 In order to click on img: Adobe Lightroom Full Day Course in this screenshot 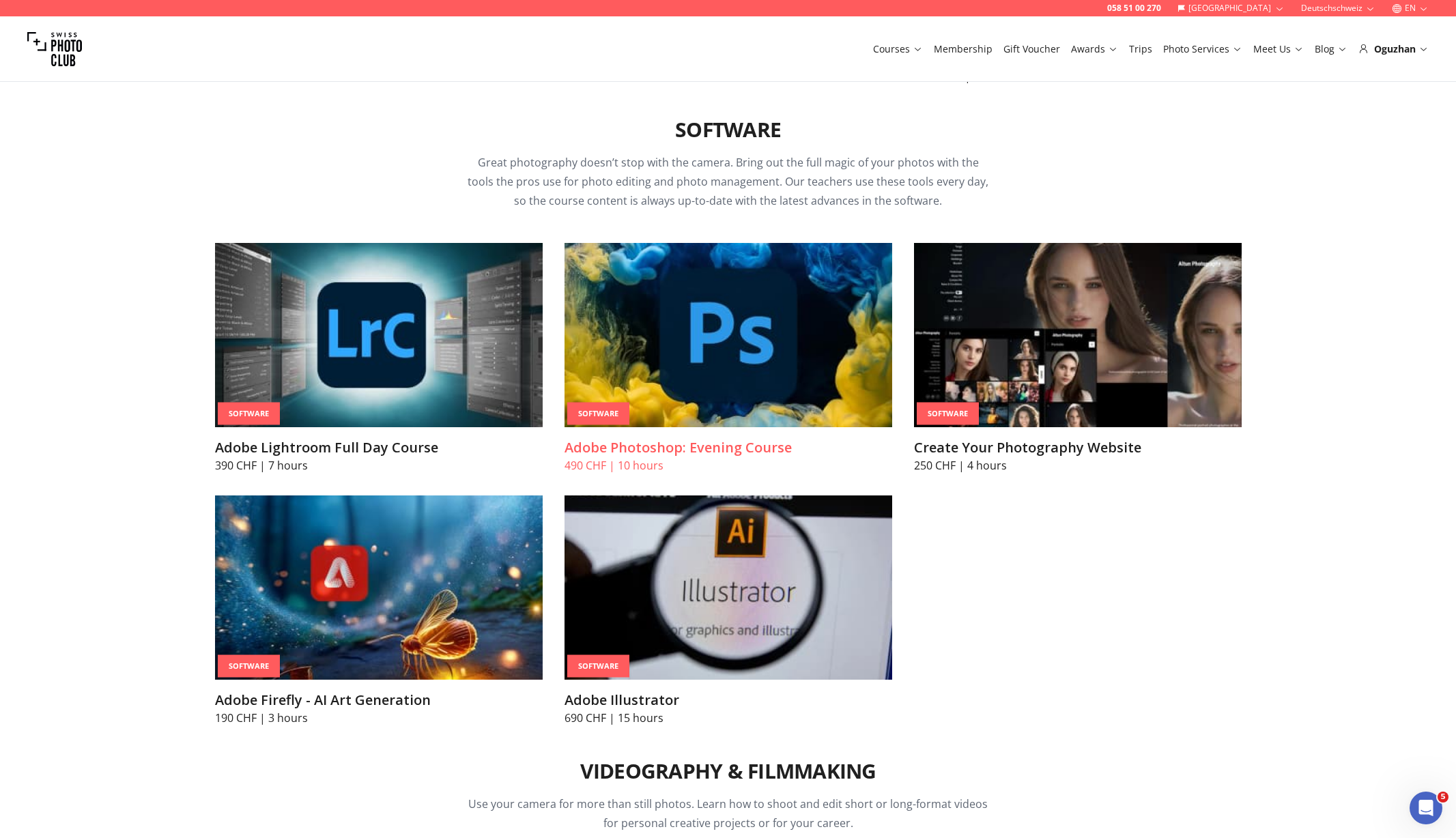, I will do `click(379, 335)`.